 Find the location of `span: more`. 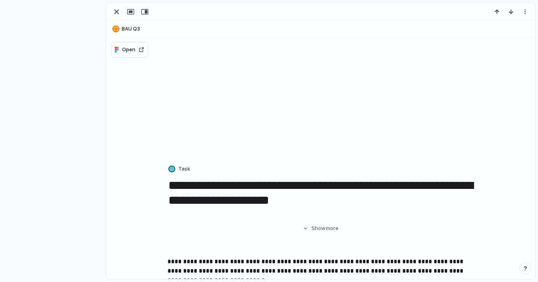

span: more is located at coordinates (332, 228).